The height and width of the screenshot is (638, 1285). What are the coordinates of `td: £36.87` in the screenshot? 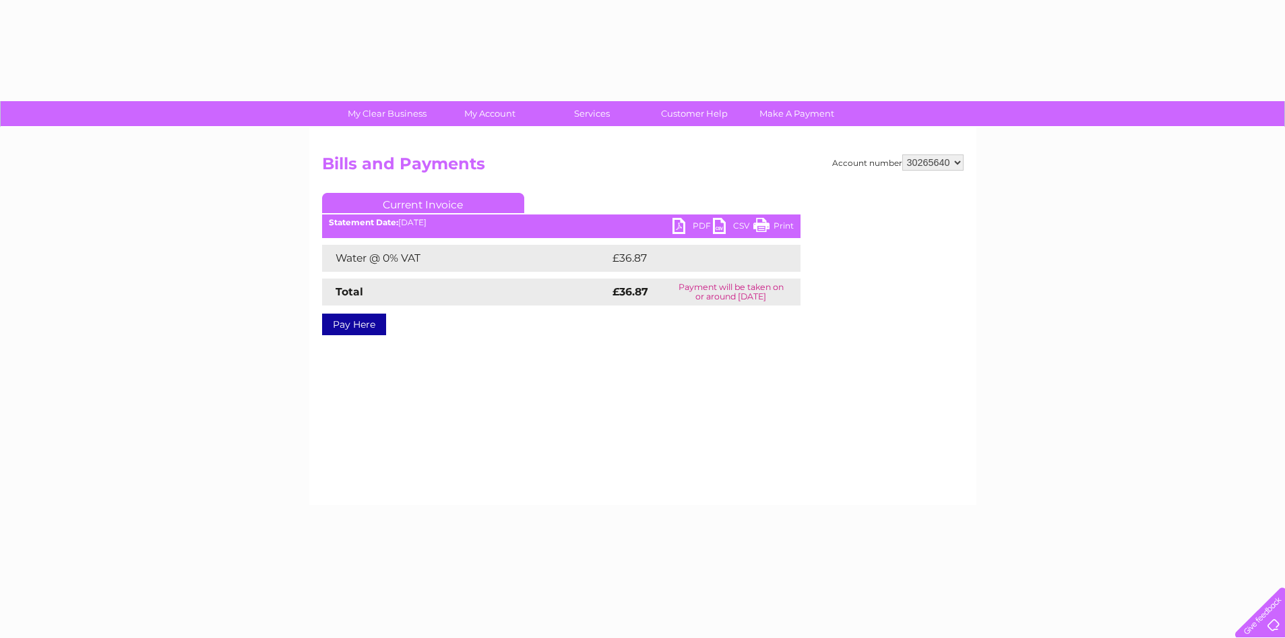 It's located at (692, 258).